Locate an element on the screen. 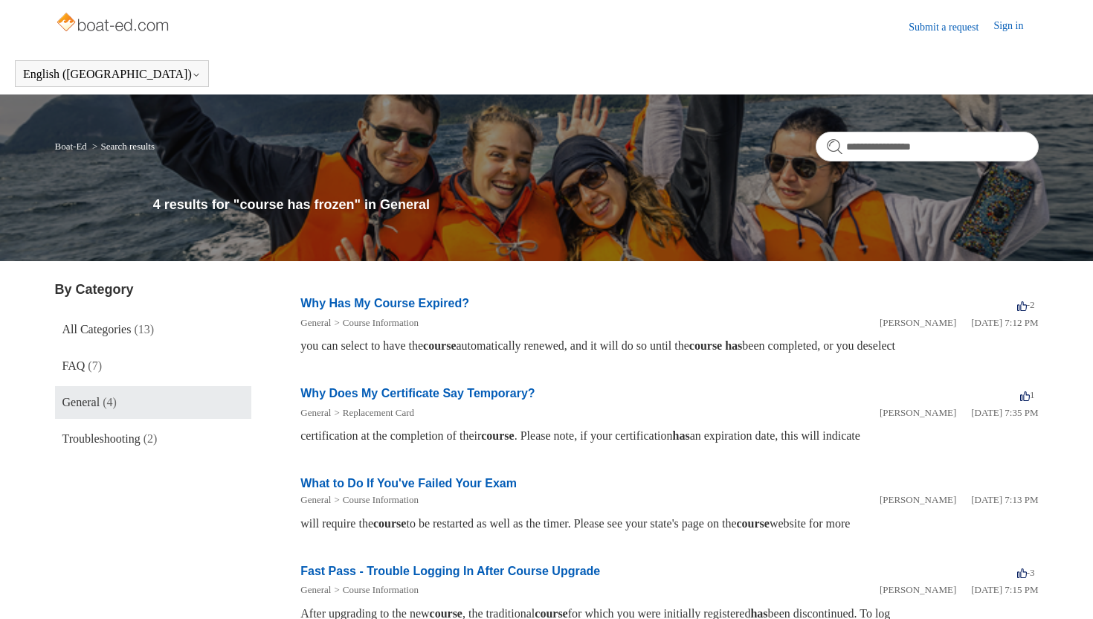  span: -3 is located at coordinates (1026, 572).